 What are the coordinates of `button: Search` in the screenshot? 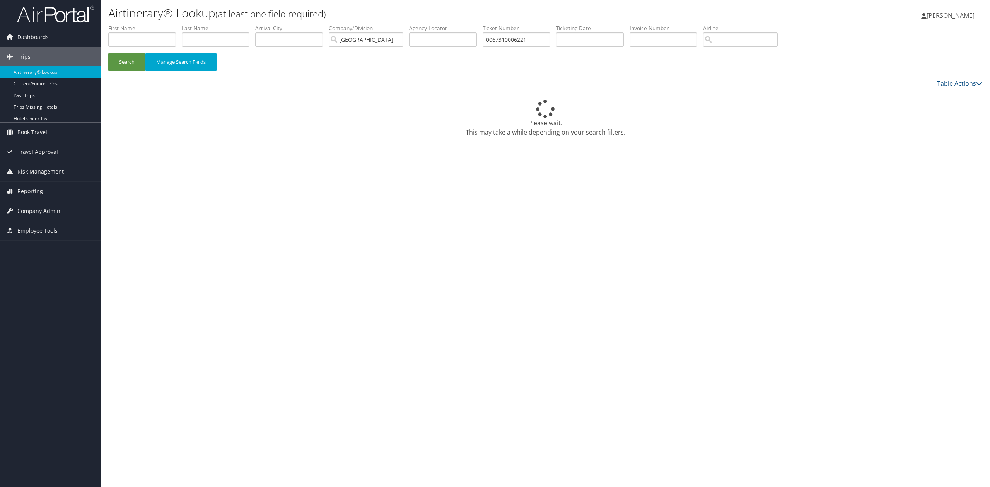 It's located at (127, 62).